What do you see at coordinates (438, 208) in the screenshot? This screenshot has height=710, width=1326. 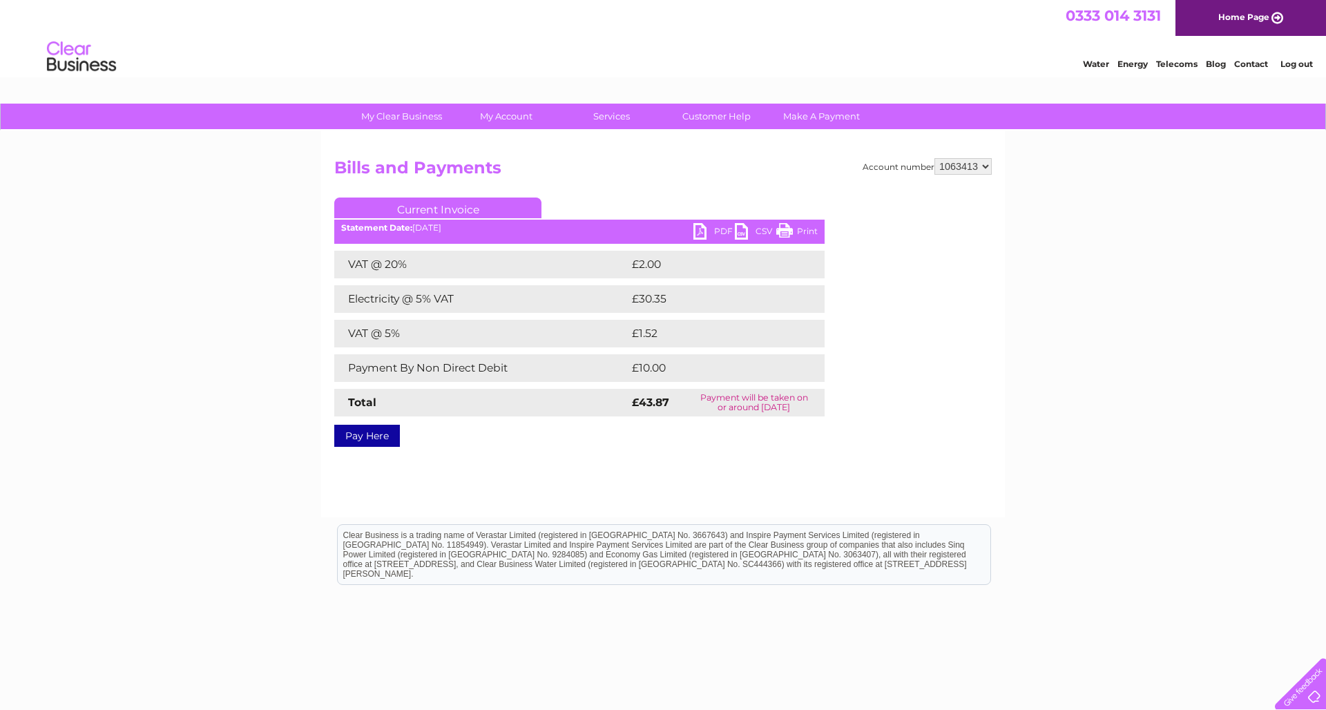 I see `a: Current Invoice` at bounding box center [438, 208].